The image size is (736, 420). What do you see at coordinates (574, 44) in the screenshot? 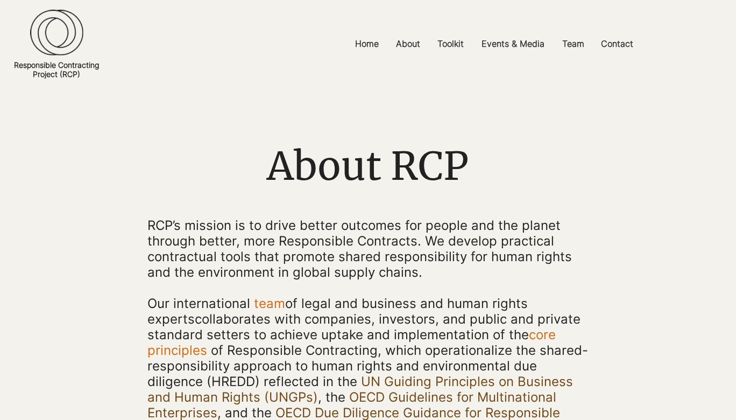
I see `a: Team` at bounding box center [574, 44].